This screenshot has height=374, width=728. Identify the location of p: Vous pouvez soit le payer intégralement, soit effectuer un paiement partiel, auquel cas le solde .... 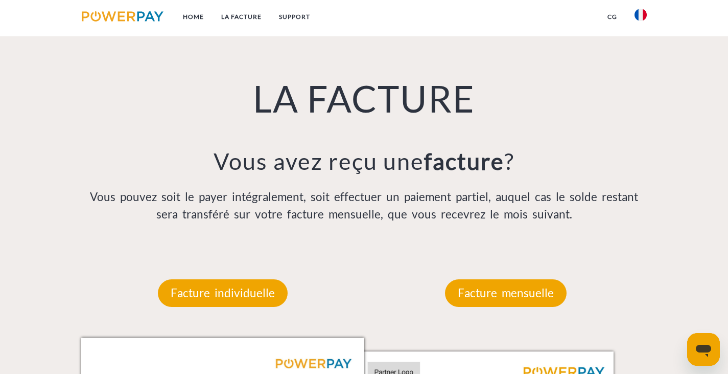
(364, 205).